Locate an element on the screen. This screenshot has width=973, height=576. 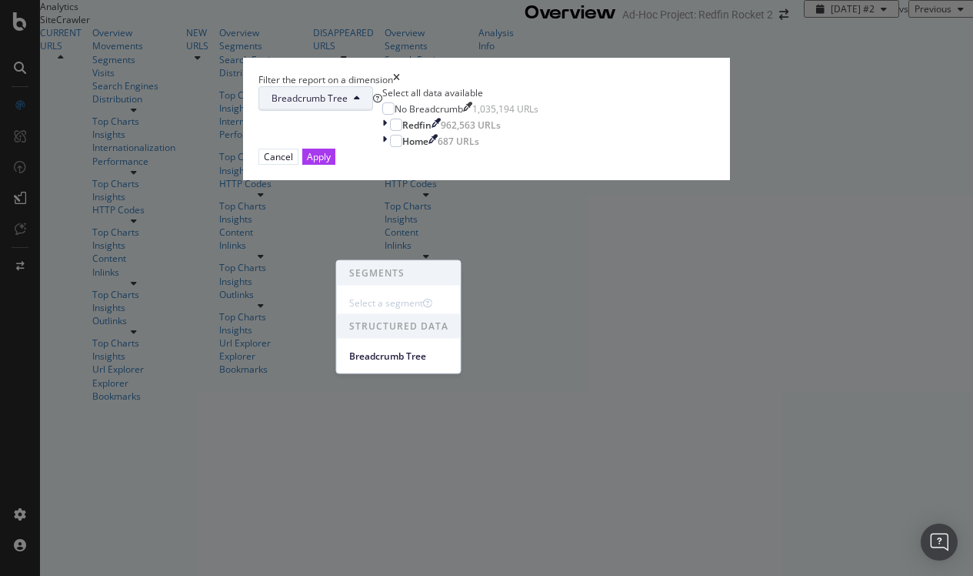
div: Open Intercom Messenger is located at coordinates (940, 542).